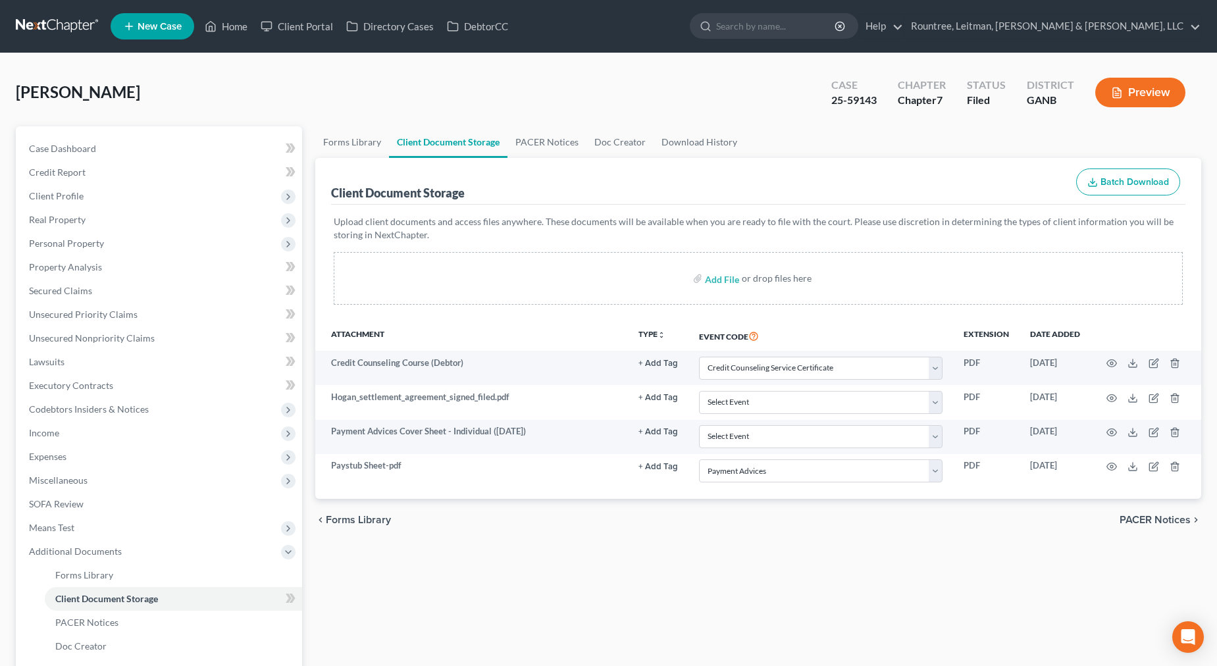 This screenshot has width=1217, height=666. I want to click on div: GANB, so click(1050, 100).